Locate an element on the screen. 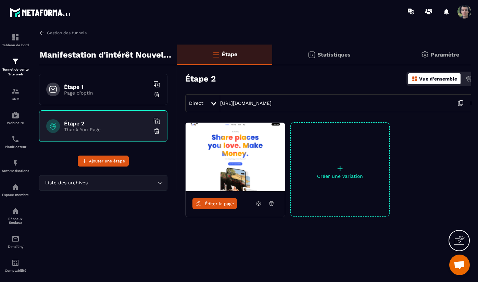  p: Paramètre is located at coordinates (444, 54).